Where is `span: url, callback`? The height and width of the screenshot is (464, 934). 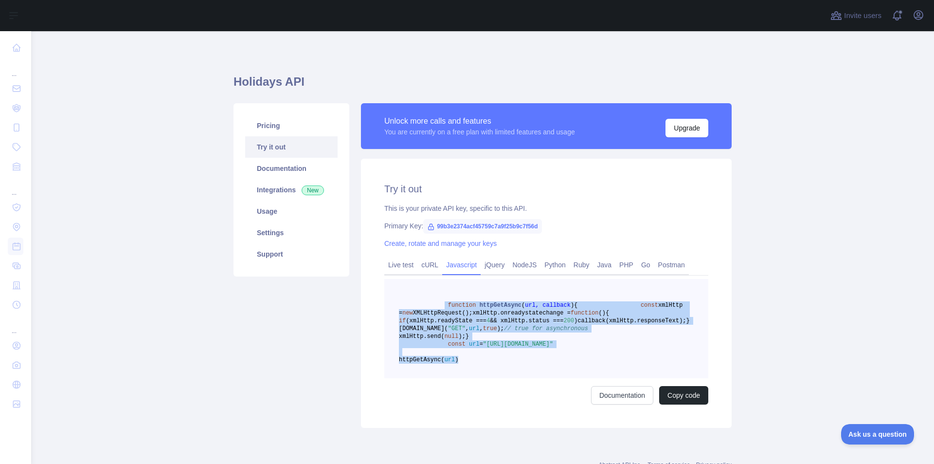
span: url, callback is located at coordinates (548, 305).